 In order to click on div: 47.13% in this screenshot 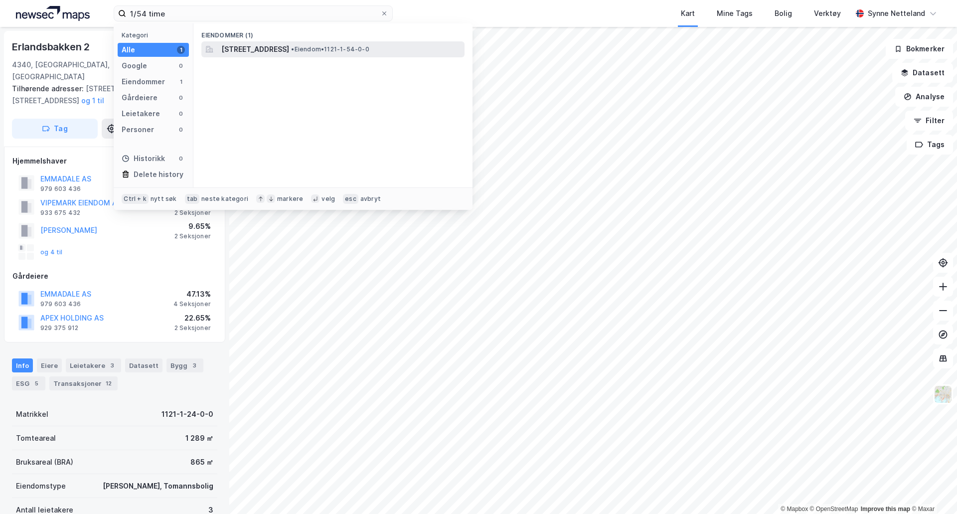, I will do `click(192, 294)`.